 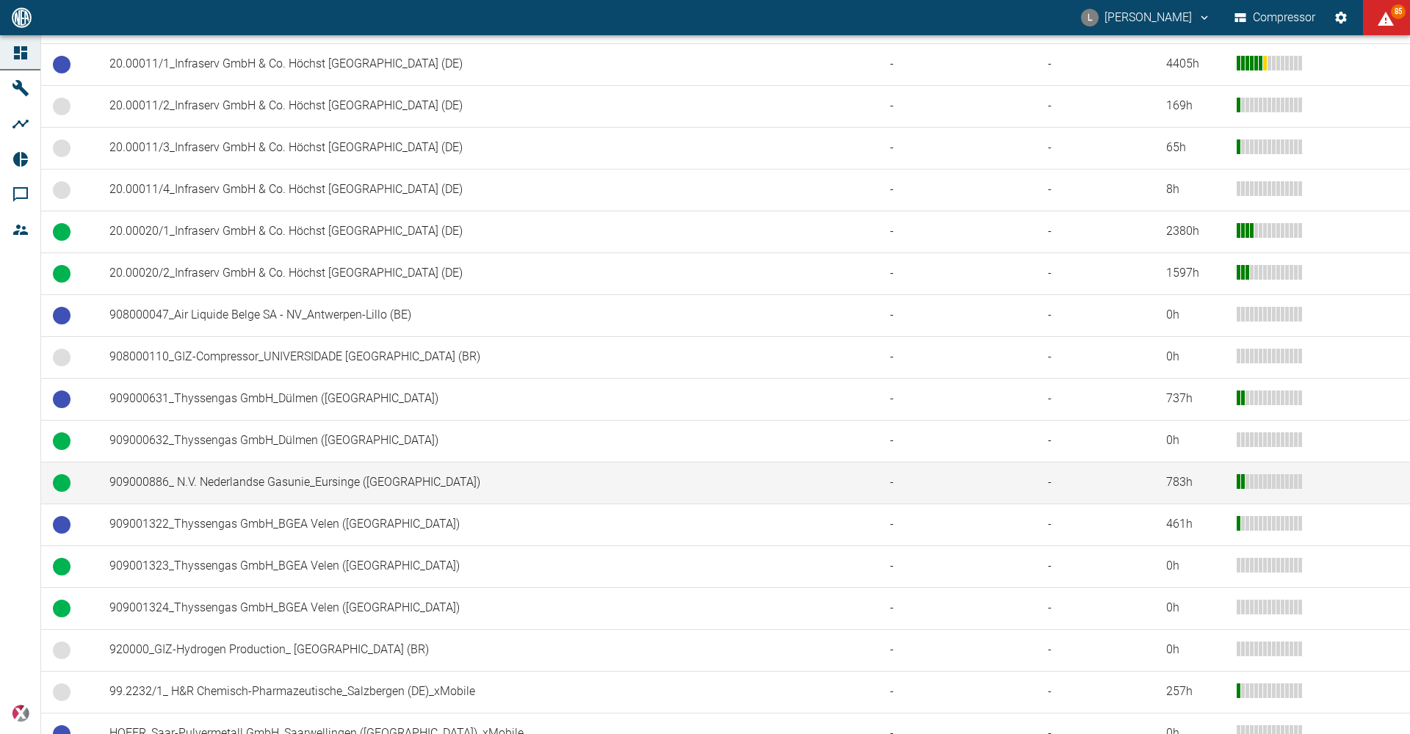 What do you see at coordinates (1146, 18) in the screenshot?
I see `button: luca.corigliano@neuman-esser.com` at bounding box center [1146, 18].